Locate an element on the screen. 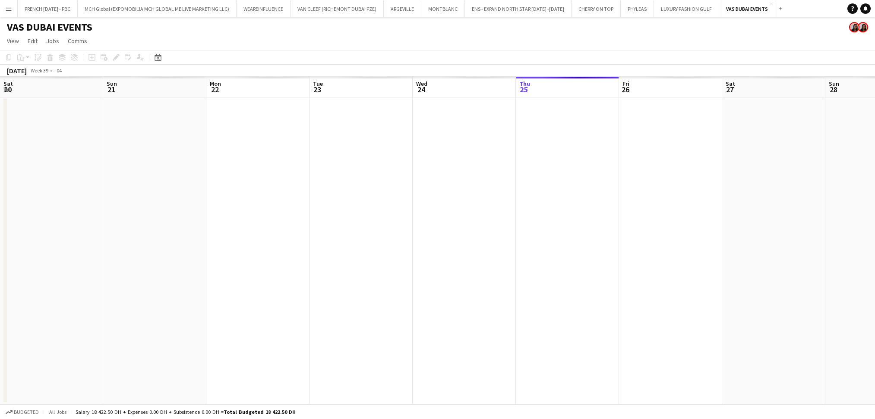 The image size is (875, 419). button: Budgeted is located at coordinates (22, 413).